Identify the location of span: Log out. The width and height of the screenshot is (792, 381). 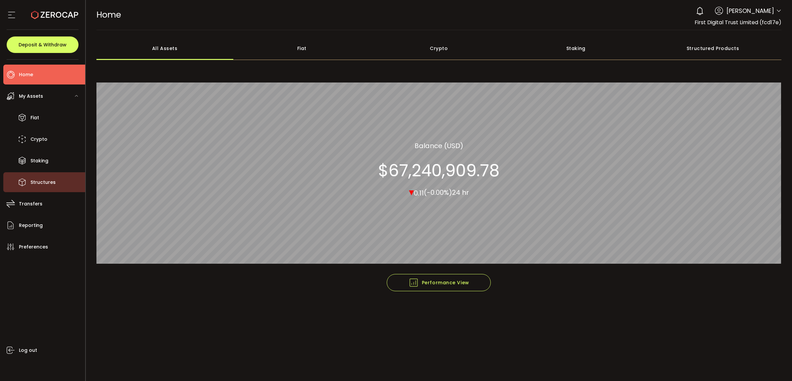
(28, 350).